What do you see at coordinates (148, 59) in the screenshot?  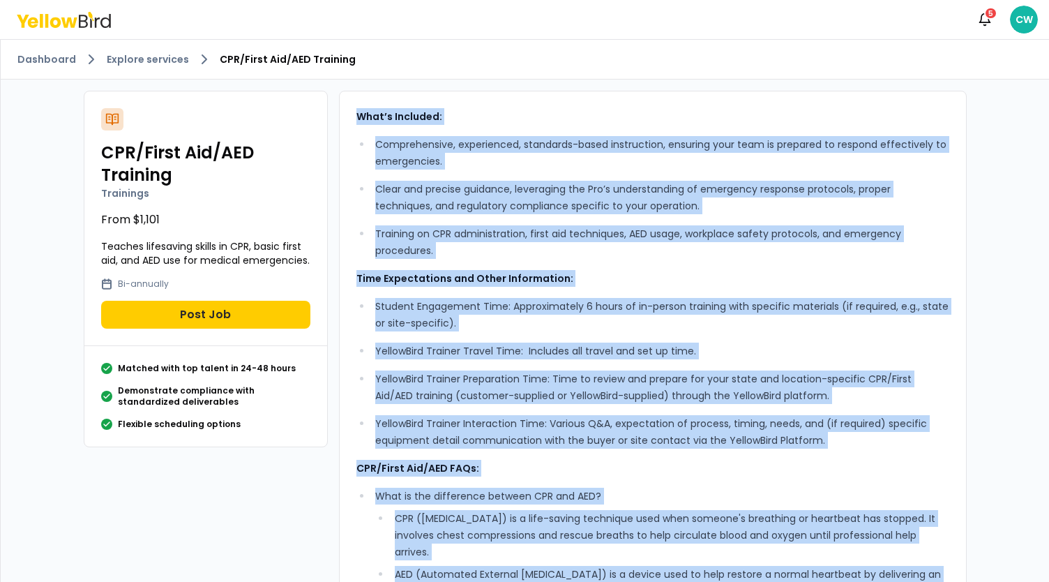 I see `a: Explore services` at bounding box center [148, 59].